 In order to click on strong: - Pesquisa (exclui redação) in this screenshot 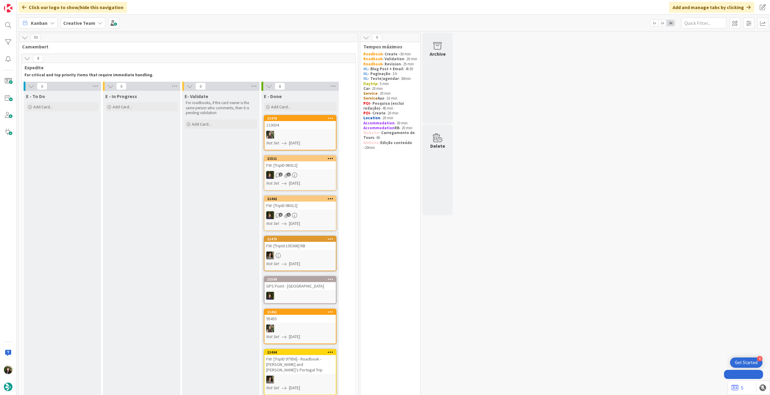, I will do `click(384, 106)`.